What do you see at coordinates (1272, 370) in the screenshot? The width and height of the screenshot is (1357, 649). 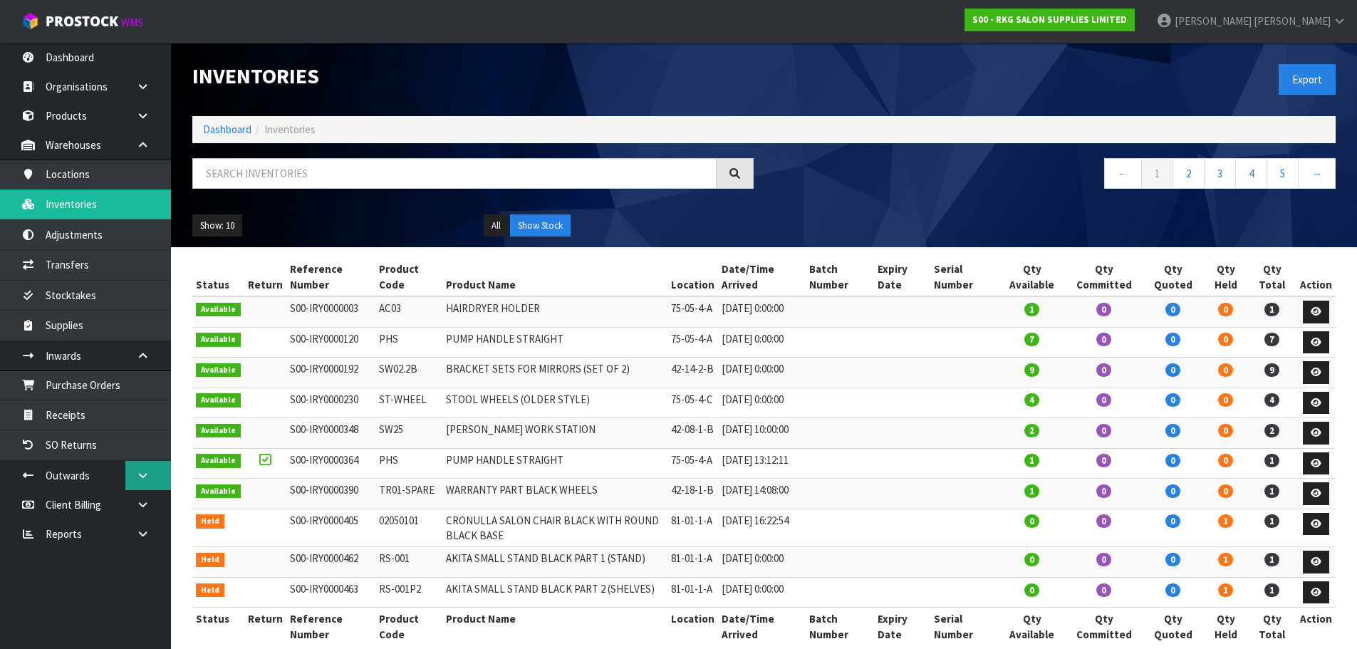 I see `span: 9` at bounding box center [1272, 370].